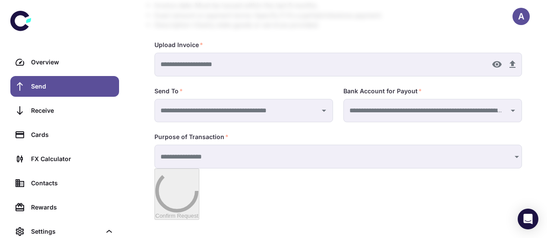 This screenshot has height=238, width=547. I want to click on div: Send, so click(73, 86).